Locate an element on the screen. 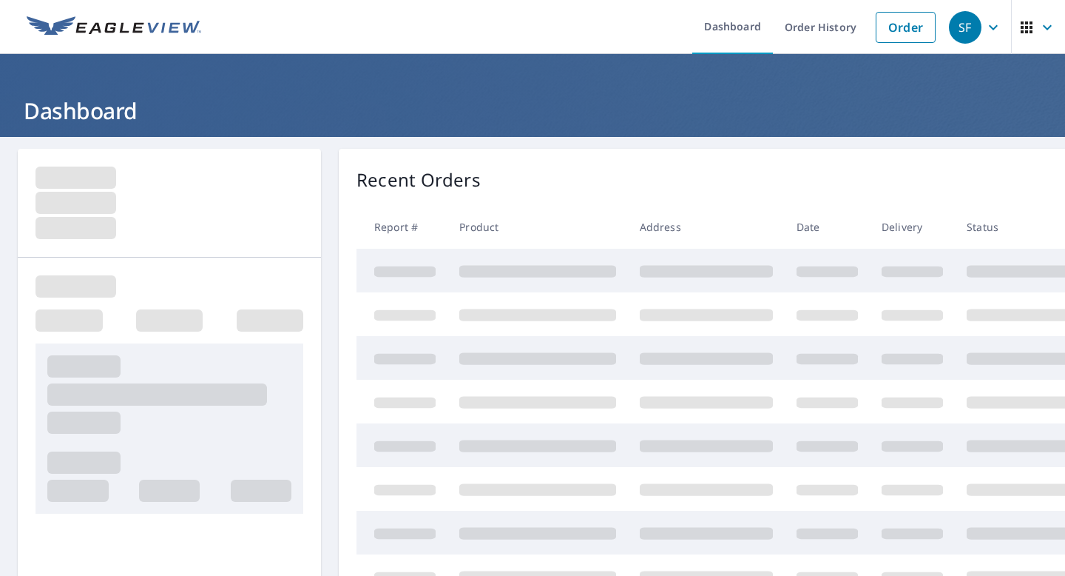 This screenshot has height=576, width=1065. th: Product is located at coordinates (538, 226).